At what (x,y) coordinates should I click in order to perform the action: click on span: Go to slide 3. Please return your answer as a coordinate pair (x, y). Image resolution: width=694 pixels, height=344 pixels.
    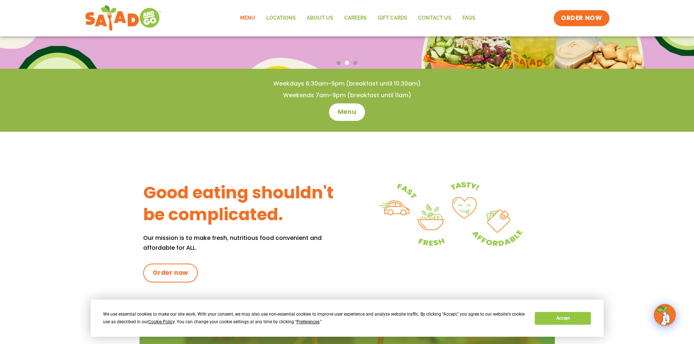
    Looking at the image, I should click on (355, 63).